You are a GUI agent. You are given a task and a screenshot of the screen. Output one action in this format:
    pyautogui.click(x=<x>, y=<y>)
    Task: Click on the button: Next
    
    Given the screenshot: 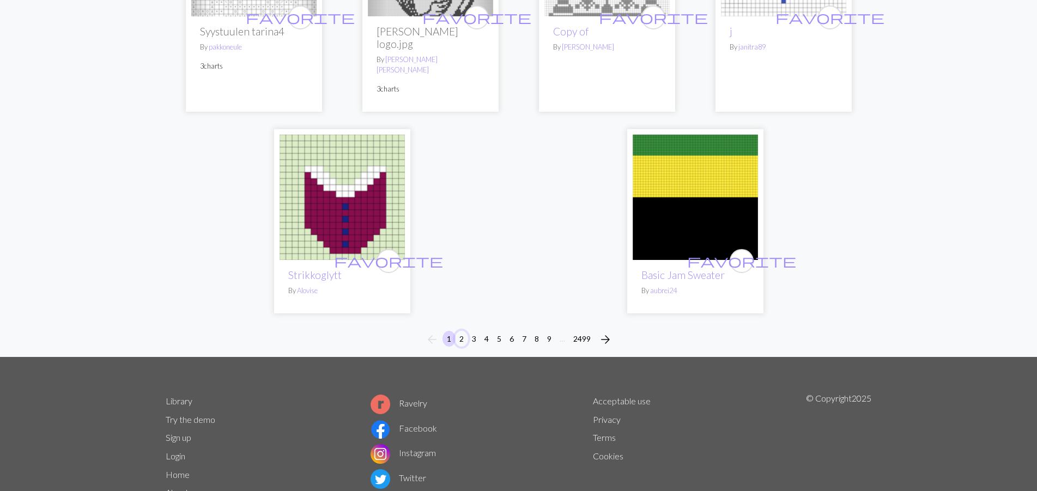 What is the action you would take?
    pyautogui.click(x=606, y=340)
    